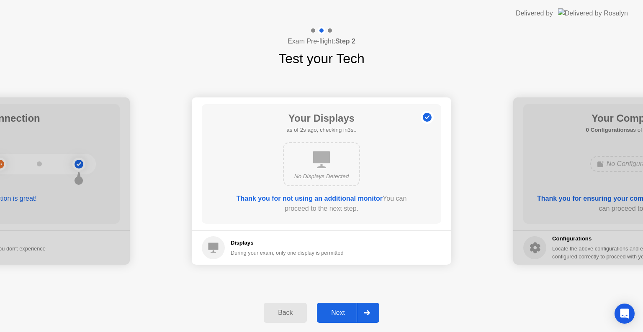 The width and height of the screenshot is (643, 332). I want to click on div: Delivered by, so click(534, 13).